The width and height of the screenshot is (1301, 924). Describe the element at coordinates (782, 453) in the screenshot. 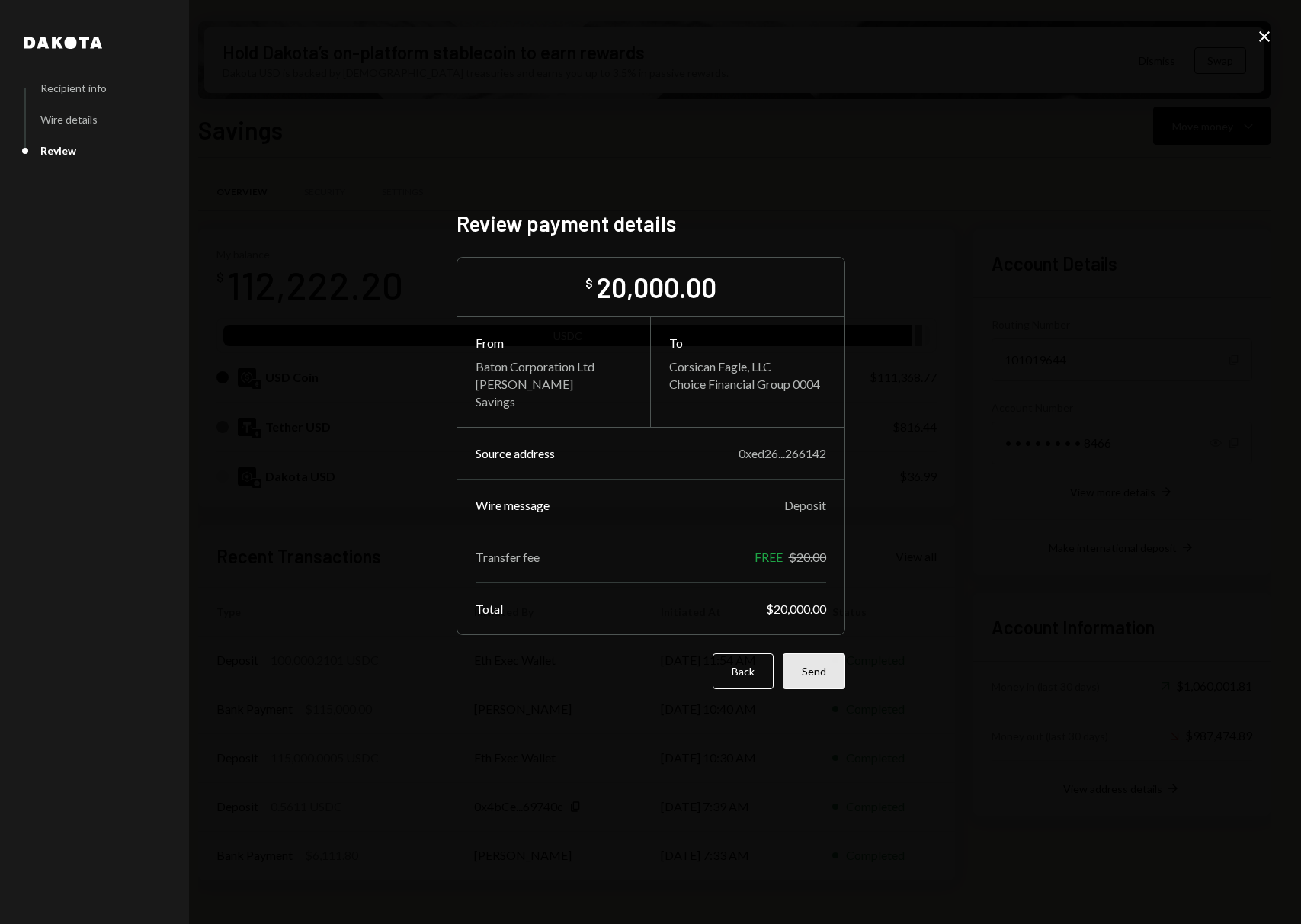

I see `div: 0xed26...266142` at that location.